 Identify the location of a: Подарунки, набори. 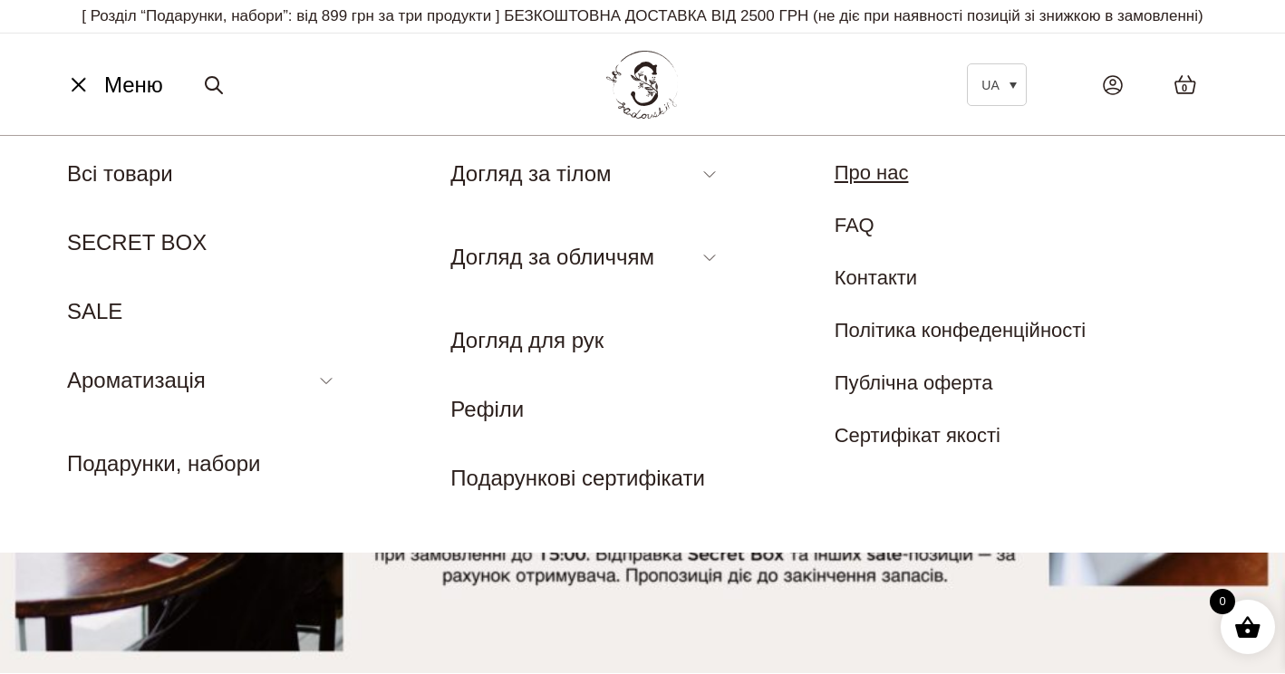
(163, 463).